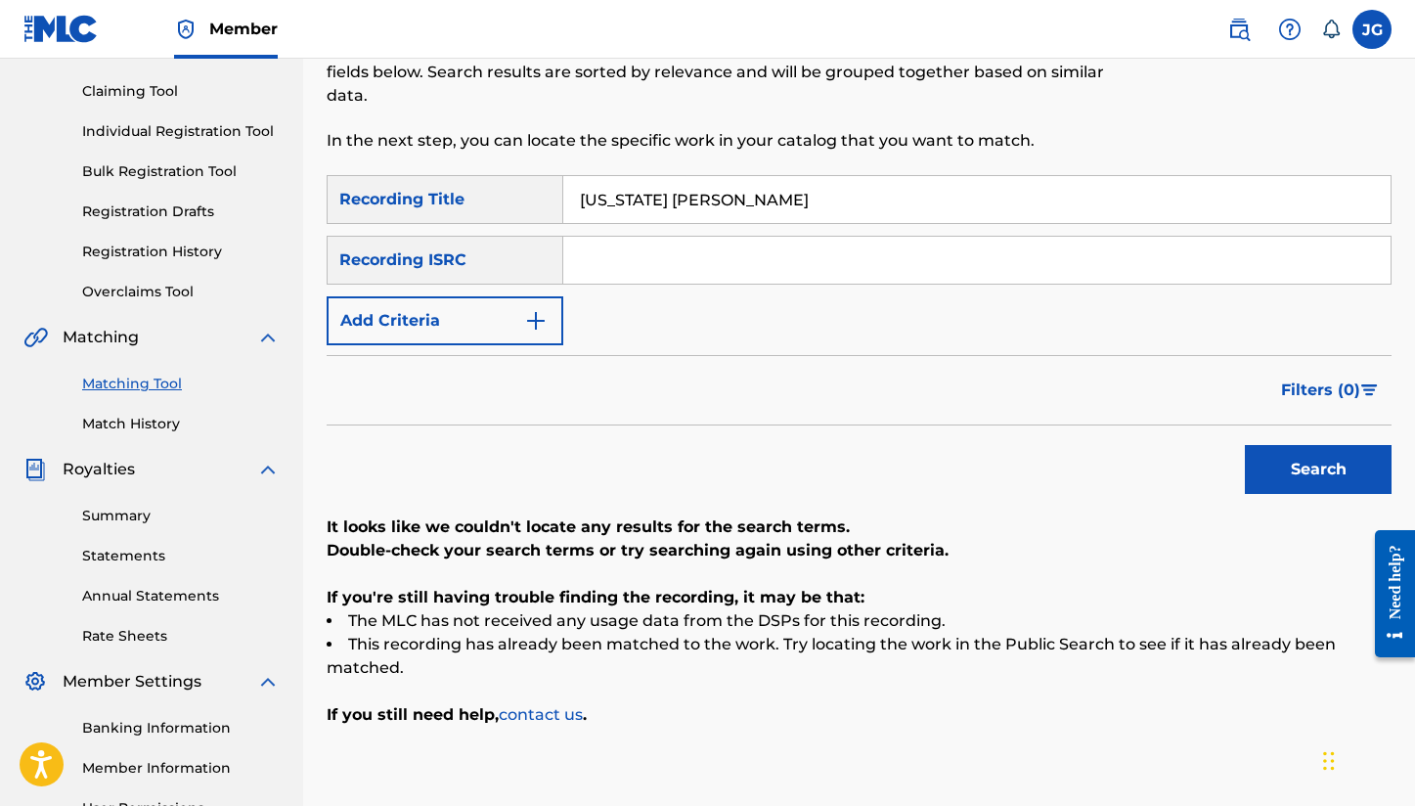  Describe the element at coordinates (181, 515) in the screenshot. I see `a: Summary` at that location.